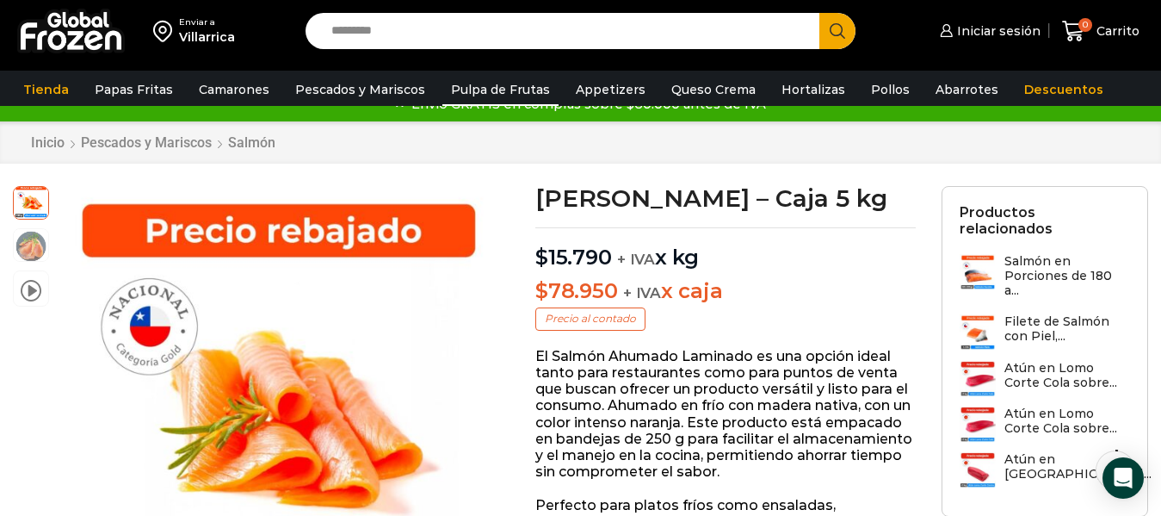 The height and width of the screenshot is (516, 1161). Describe the element at coordinates (967, 90) in the screenshot. I see `a: Abarrotes` at that location.